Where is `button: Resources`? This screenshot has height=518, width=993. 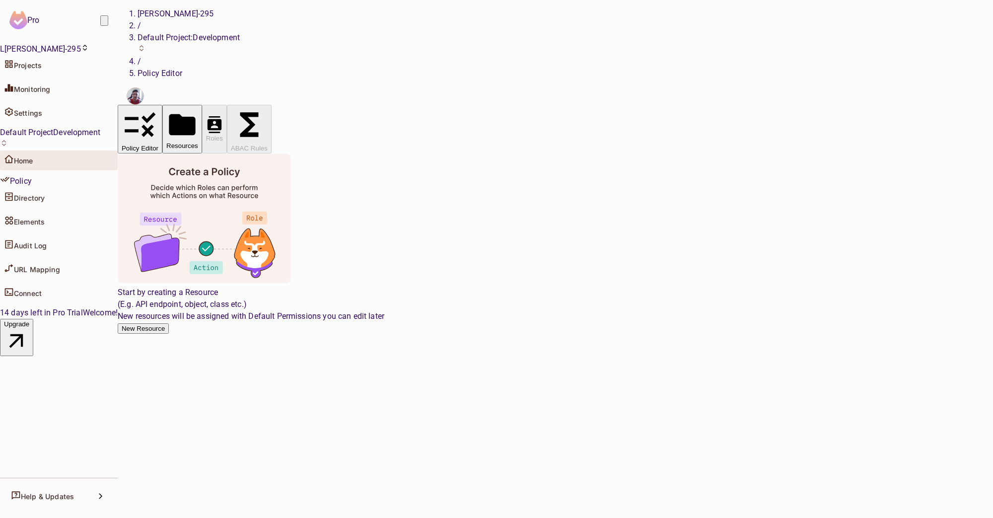 button: Resources is located at coordinates (182, 129).